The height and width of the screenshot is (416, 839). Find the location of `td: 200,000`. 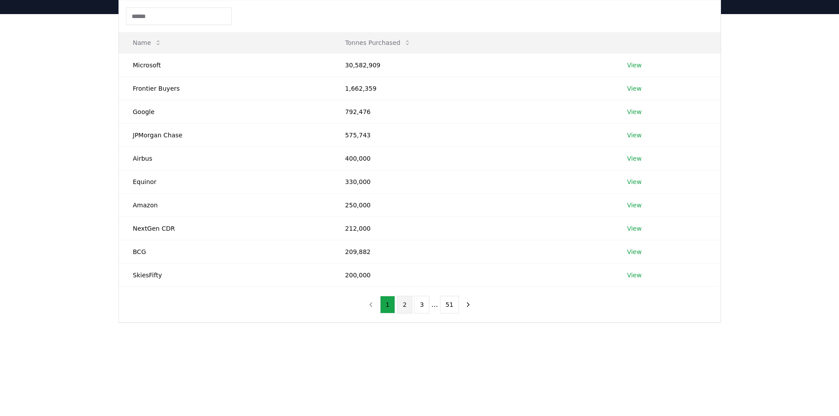

td: 200,000 is located at coordinates (472, 275).